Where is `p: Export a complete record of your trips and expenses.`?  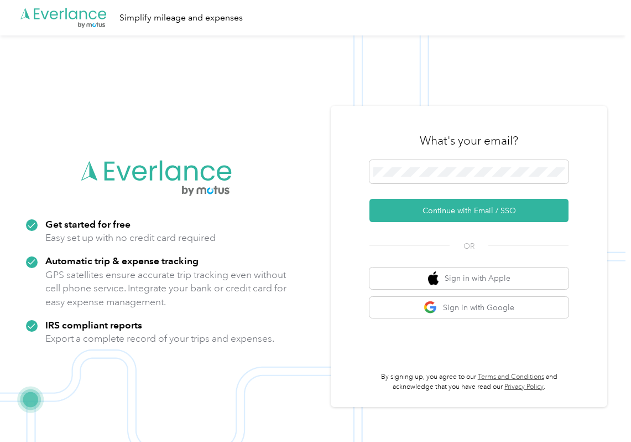
p: Export a complete record of your trips and expenses. is located at coordinates (160, 338).